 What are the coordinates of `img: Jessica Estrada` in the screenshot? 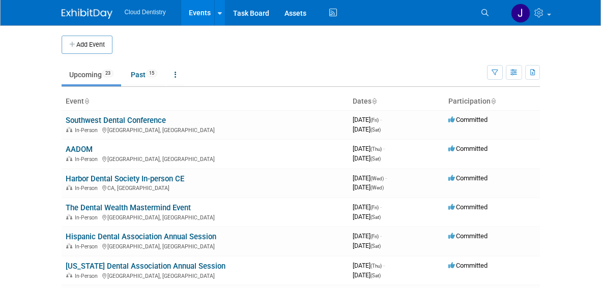 It's located at (521, 13).